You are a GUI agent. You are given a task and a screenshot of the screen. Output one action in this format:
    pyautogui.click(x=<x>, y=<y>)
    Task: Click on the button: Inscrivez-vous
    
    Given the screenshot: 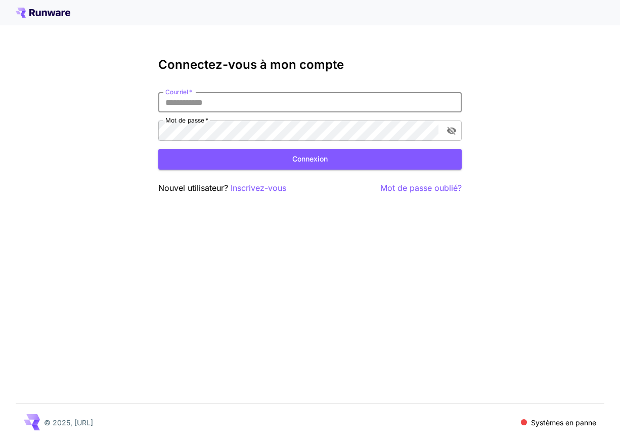 What is the action you would take?
    pyautogui.click(x=259, y=188)
    